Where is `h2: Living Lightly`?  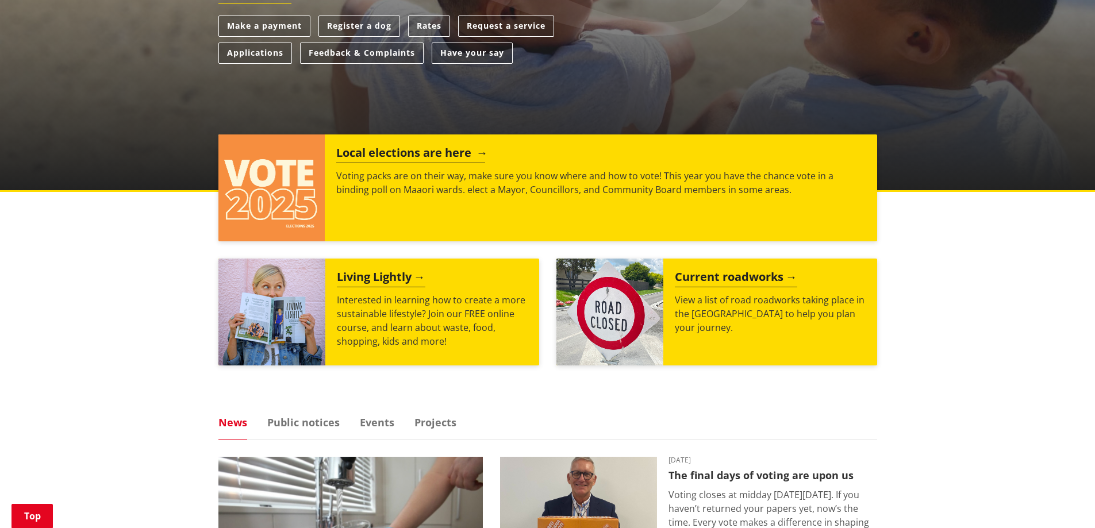
h2: Living Lightly is located at coordinates (381, 279).